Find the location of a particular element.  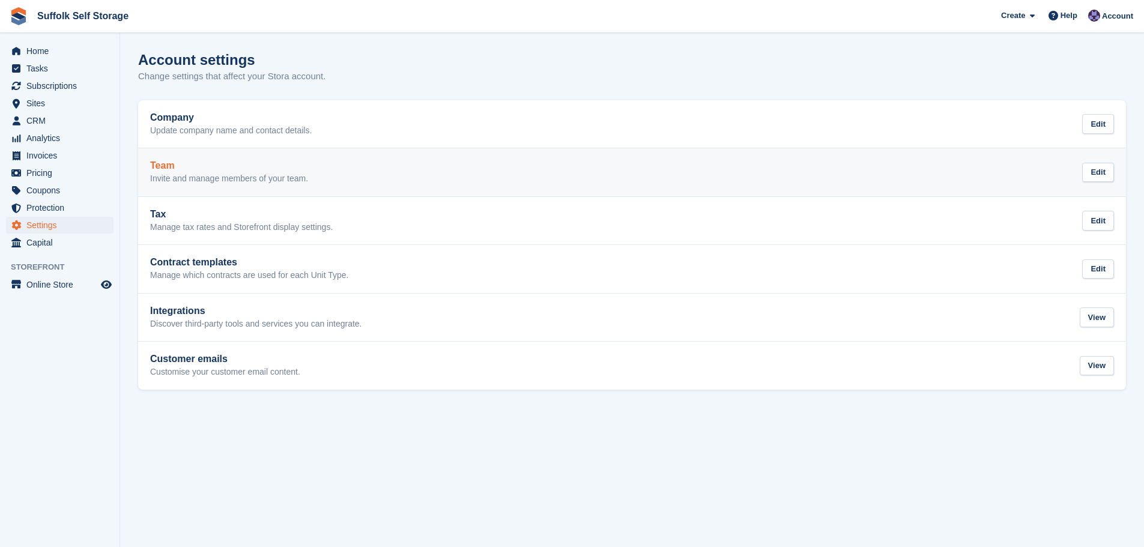

h2: Tax is located at coordinates (241, 214).